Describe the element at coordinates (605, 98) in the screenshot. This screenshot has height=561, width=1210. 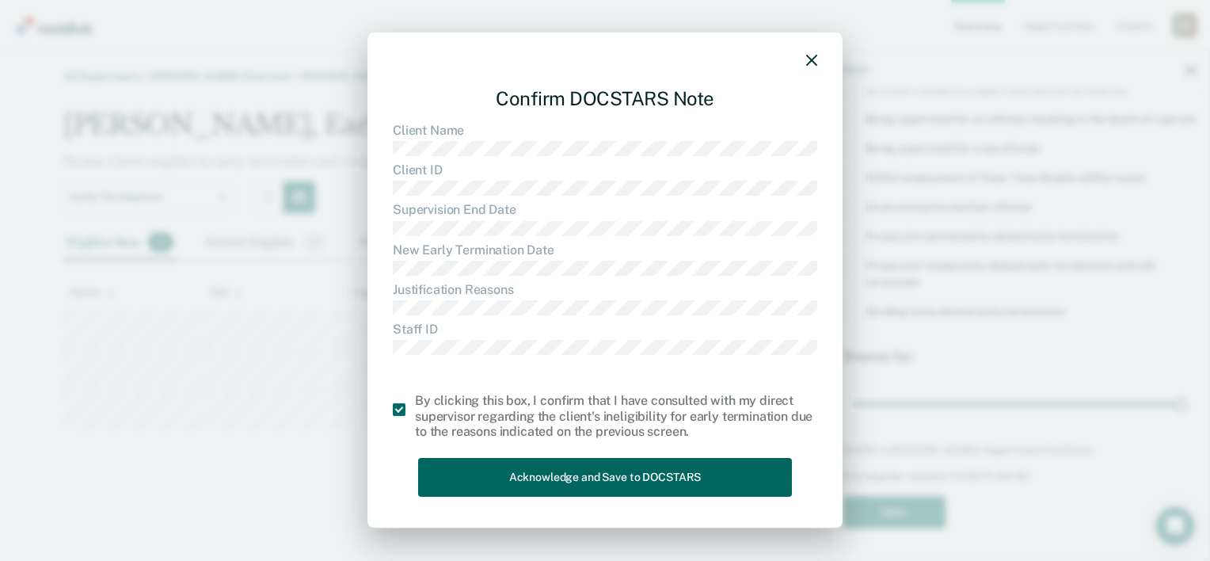
I see `div: Confirm DOCSTARS Note` at that location.